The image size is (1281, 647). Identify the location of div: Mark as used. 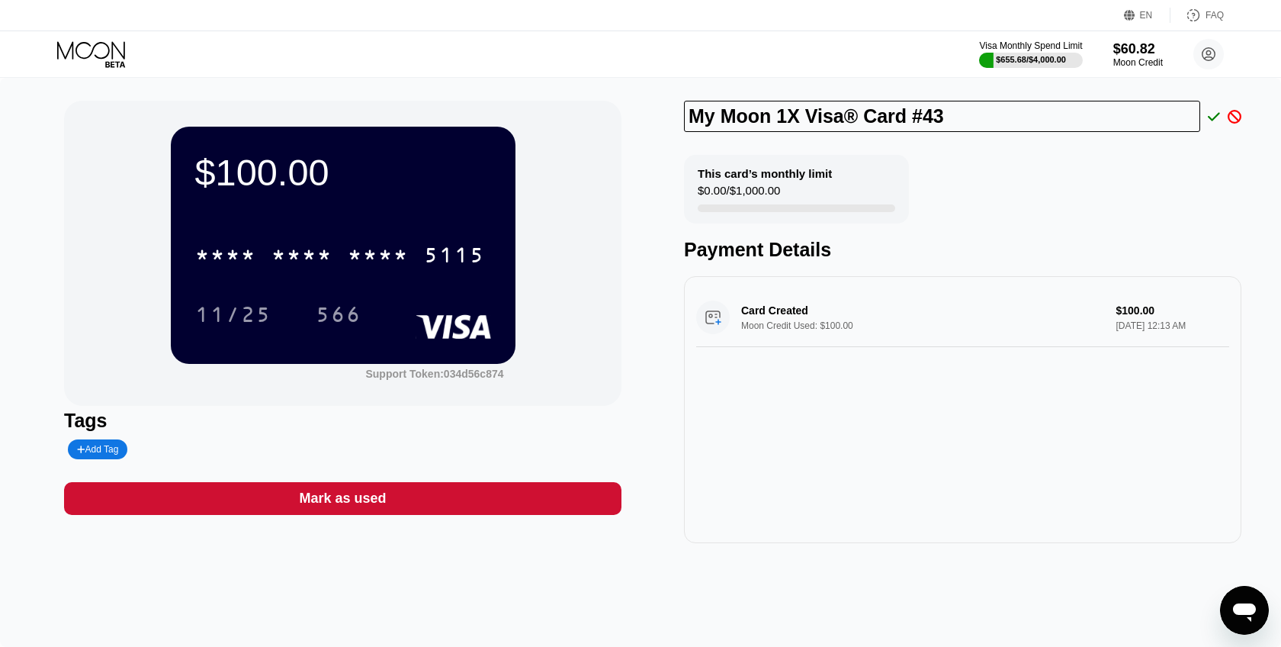
(342, 498).